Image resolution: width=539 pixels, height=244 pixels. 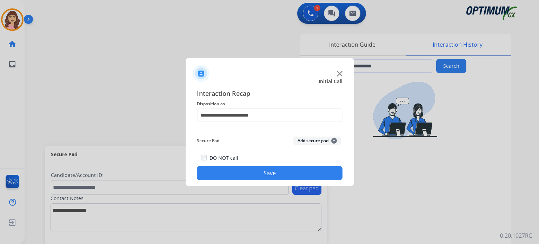 What do you see at coordinates (269, 104) in the screenshot?
I see `span: Disposition as` at bounding box center [269, 104].